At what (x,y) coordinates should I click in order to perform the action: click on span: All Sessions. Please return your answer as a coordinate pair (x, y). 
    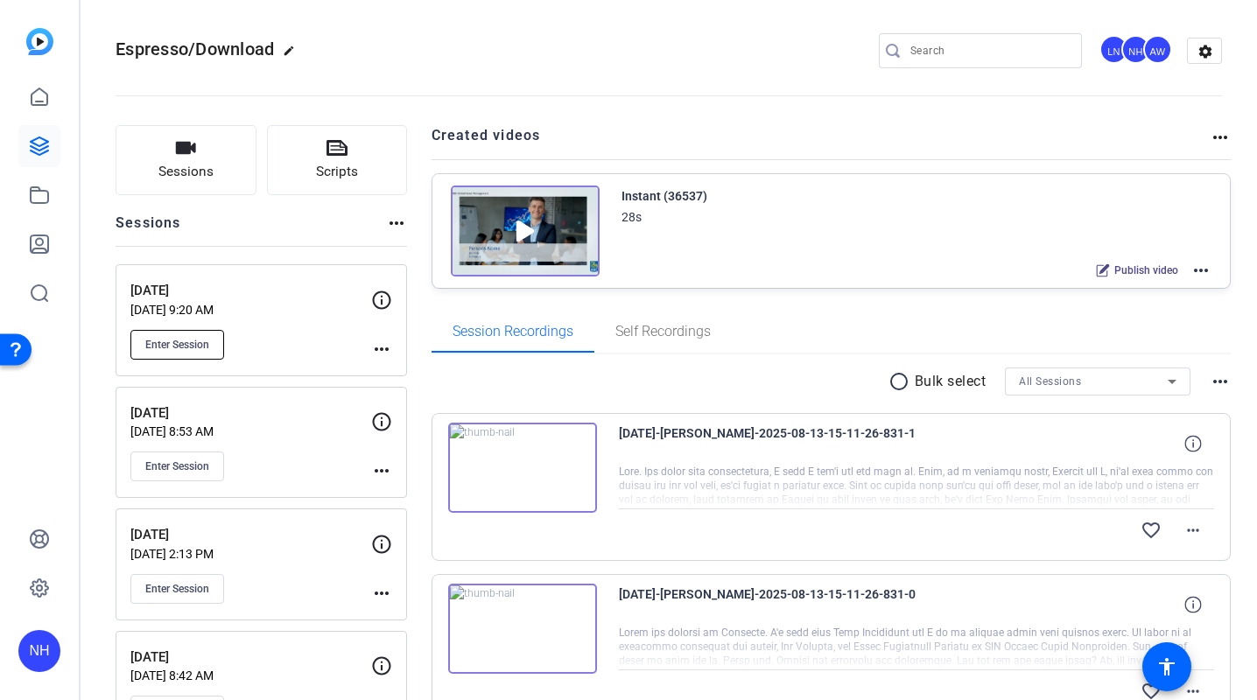
    Looking at the image, I should click on (1050, 382).